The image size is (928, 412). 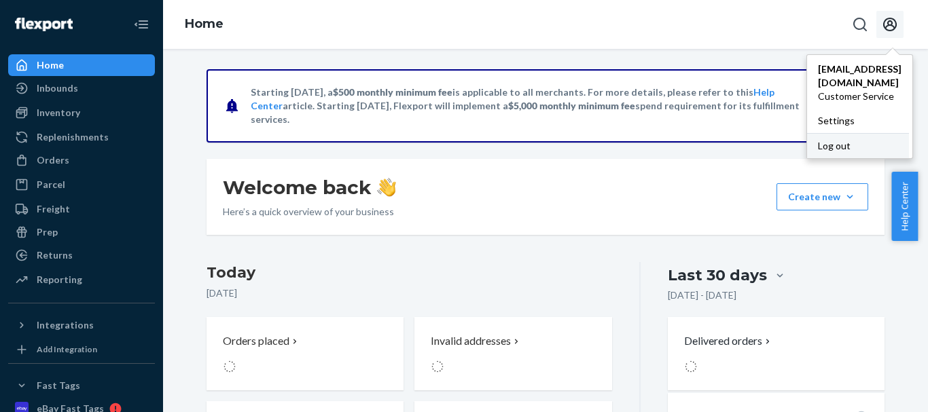 I want to click on div: Fast Tags, so click(x=58, y=386).